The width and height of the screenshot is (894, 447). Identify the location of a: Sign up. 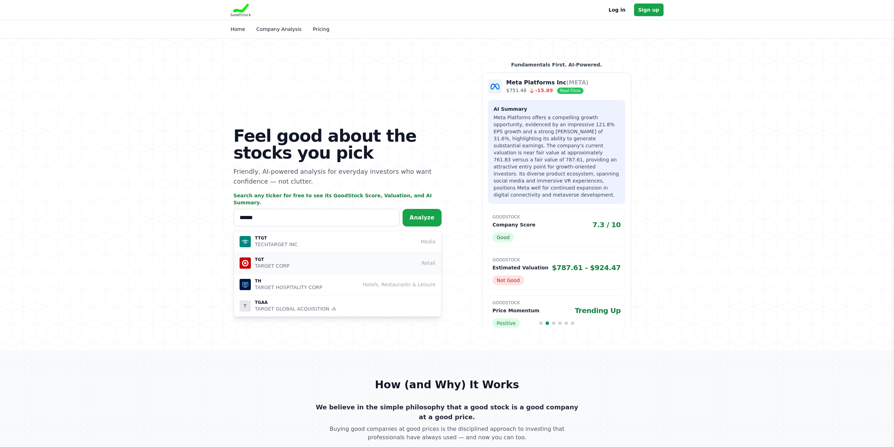
(649, 10).